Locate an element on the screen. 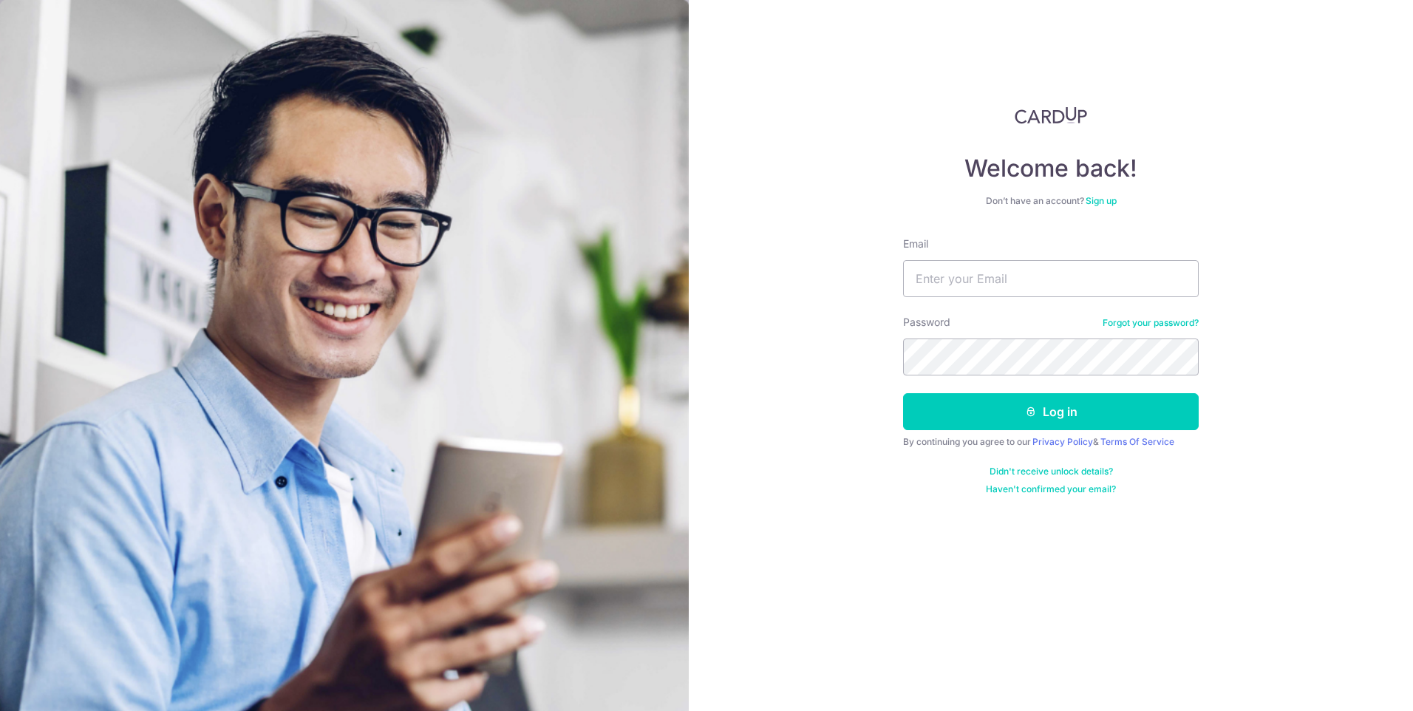 This screenshot has width=1413, height=711. h4: Welcome back! is located at coordinates (1051, 168).